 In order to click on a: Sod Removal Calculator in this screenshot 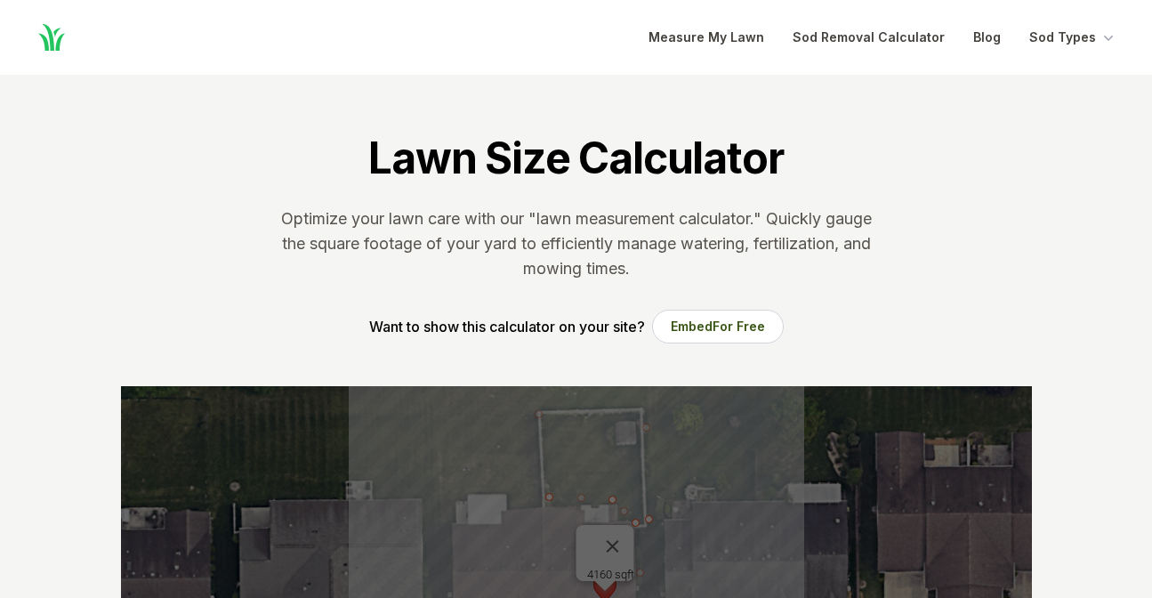, I will do `click(868, 37)`.